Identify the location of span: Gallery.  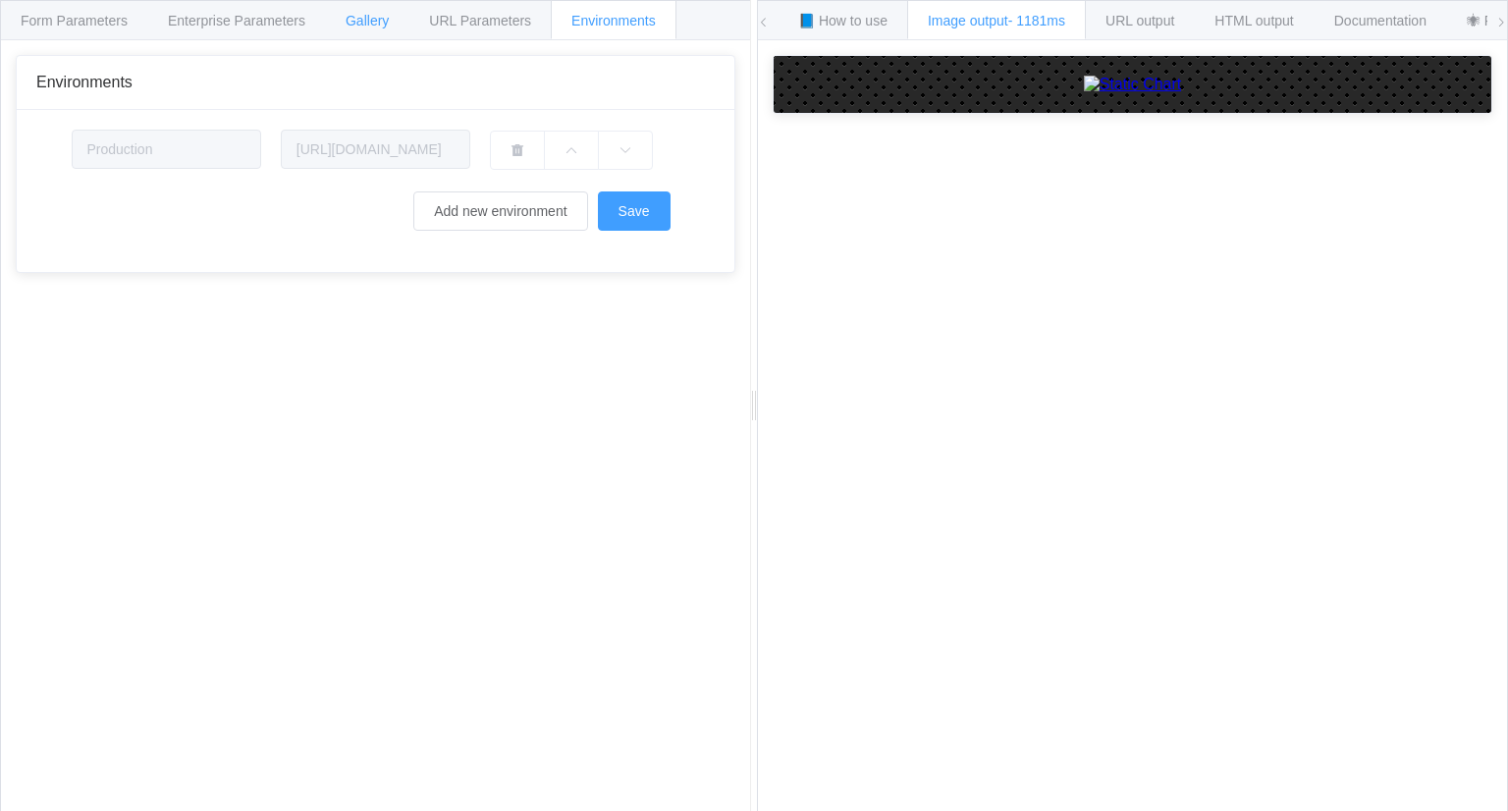
(367, 21).